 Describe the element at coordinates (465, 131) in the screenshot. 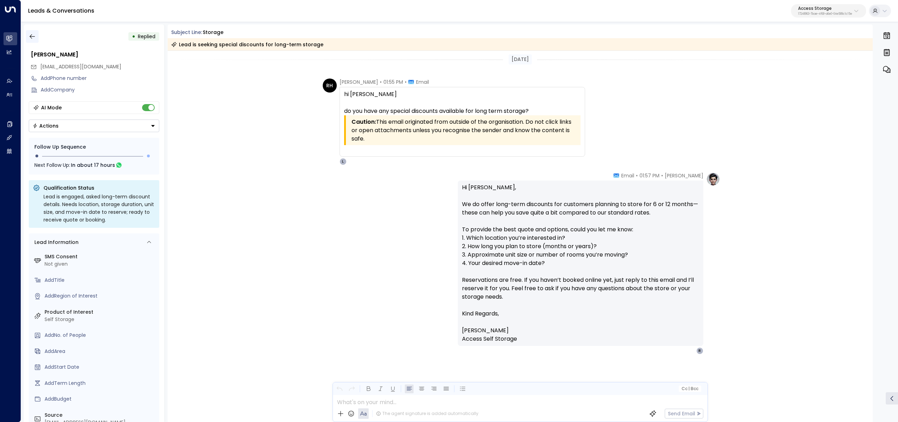

I see `div: This email originated from outside of the organisation. Do not click links or open attachments un...` at that location.